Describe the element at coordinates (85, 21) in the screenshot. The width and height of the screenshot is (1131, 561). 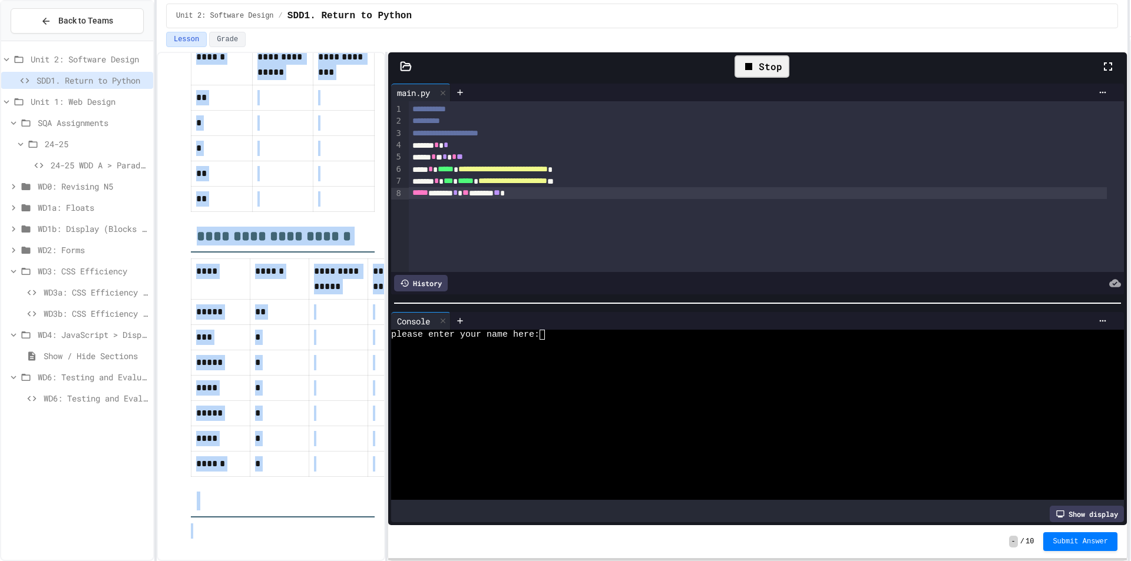
I see `span: Back to Teams` at that location.